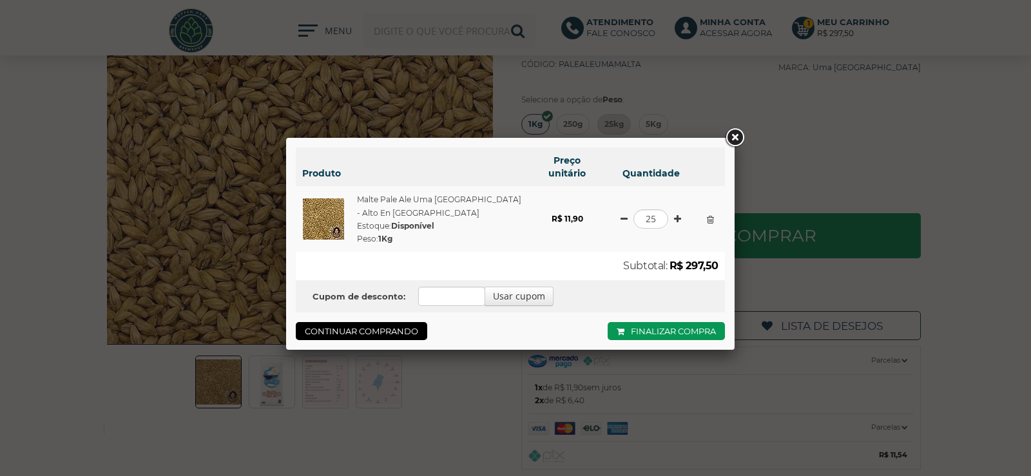 This screenshot has width=1031, height=476. Describe the element at coordinates (412, 225) in the screenshot. I see `strong: Disponível` at that location.